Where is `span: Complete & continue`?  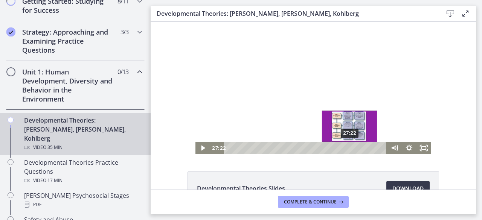
span: Complete & continue is located at coordinates (310, 202).